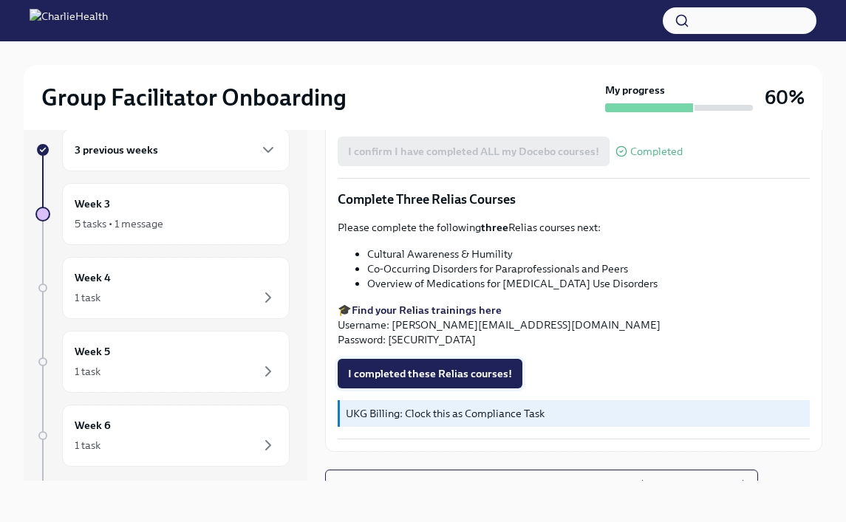 This screenshot has width=846, height=522. I want to click on h2: Group Facilitator Onboarding, so click(194, 98).